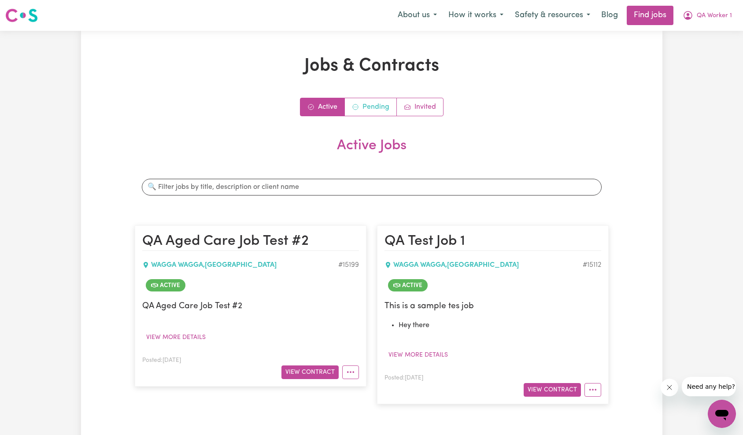 The width and height of the screenshot is (743, 435). Describe the element at coordinates (715, 16) in the screenshot. I see `span: QA Worker 1` at that location.